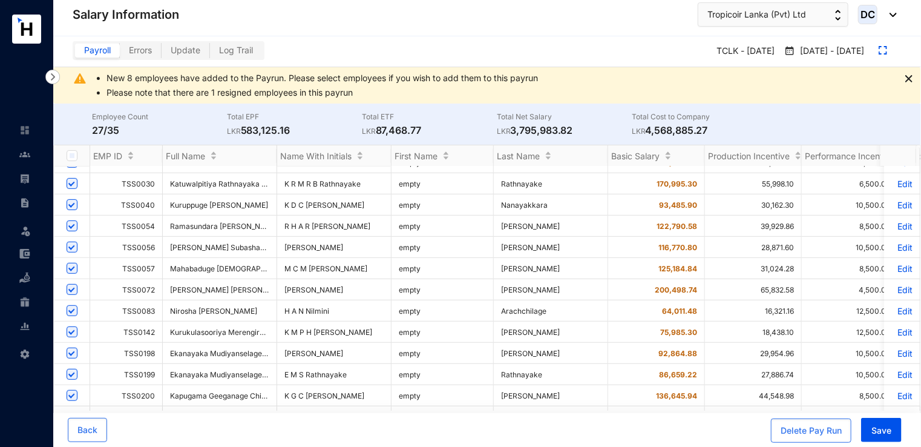  I want to click on img: alert-icon-warn.ff6cdca33fb04fa47c6f458aefbe566d.svg, so click(80, 79).